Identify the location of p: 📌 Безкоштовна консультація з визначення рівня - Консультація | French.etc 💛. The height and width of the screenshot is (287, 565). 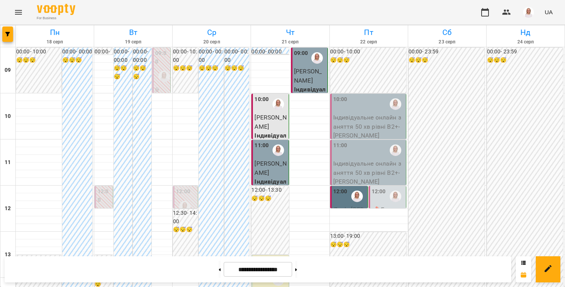
(388, 241).